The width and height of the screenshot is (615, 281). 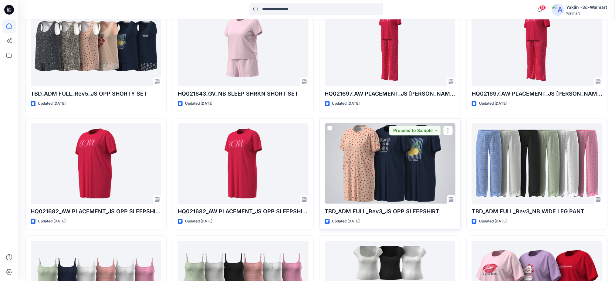 I want to click on p: HQ021682_AW PLACEMENT_JS OPP SLEEPSHIRT, so click(x=243, y=212).